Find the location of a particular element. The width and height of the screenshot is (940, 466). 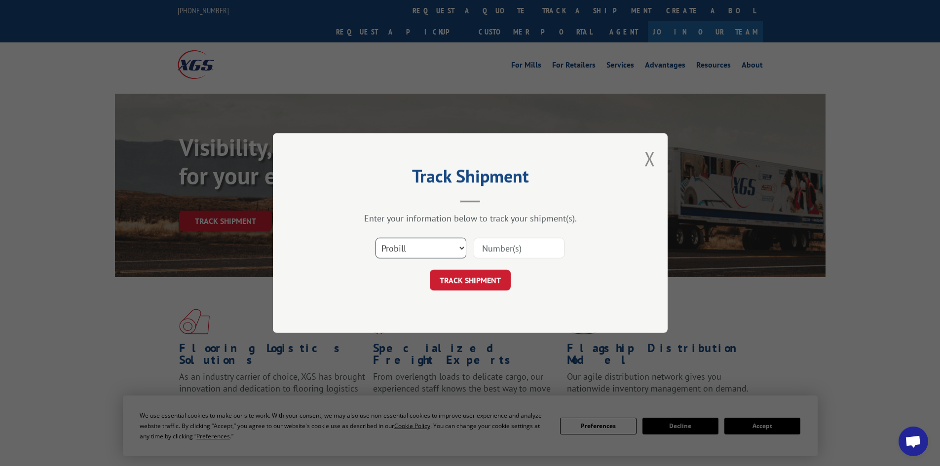

div: Enter your information below to track your shipment(s). is located at coordinates (470, 218).